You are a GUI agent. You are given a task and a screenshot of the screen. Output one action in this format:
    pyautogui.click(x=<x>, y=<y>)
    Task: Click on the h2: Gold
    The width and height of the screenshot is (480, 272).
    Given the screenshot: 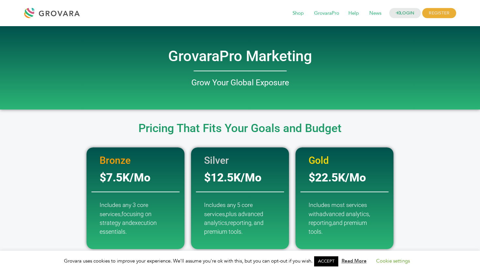 What is the action you would take?
    pyautogui.click(x=349, y=160)
    